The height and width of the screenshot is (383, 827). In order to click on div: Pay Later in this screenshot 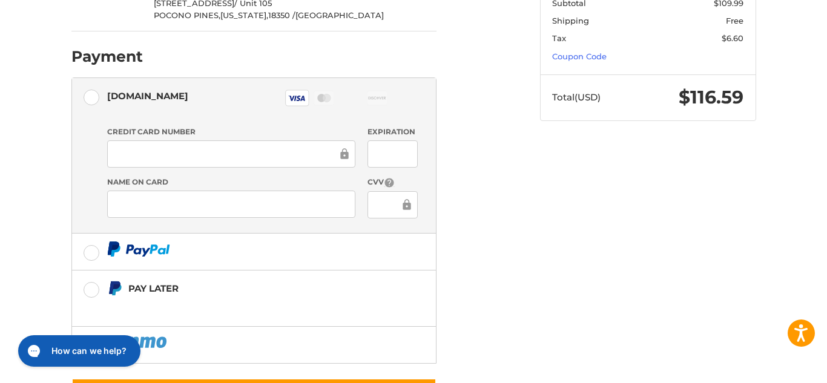, I will do `click(244, 288)`.